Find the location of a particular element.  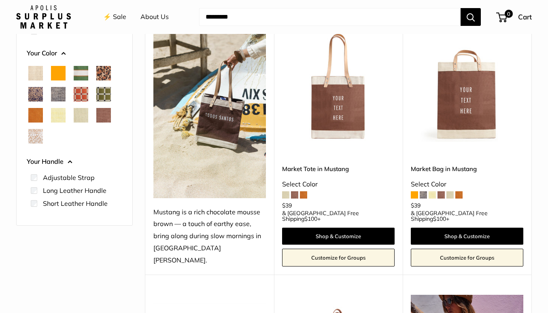

button: Court Green is located at coordinates (81, 73).